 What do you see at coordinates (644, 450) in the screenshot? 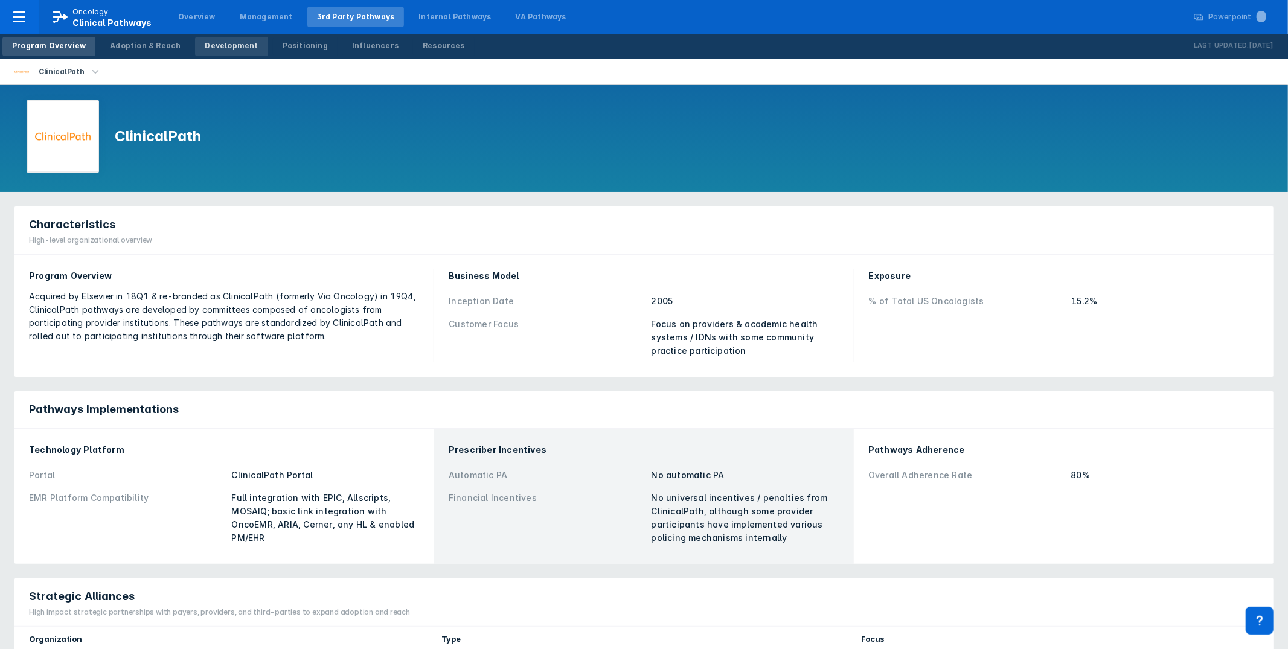
I see `div: Prescriber Incentives` at bounding box center [644, 450].